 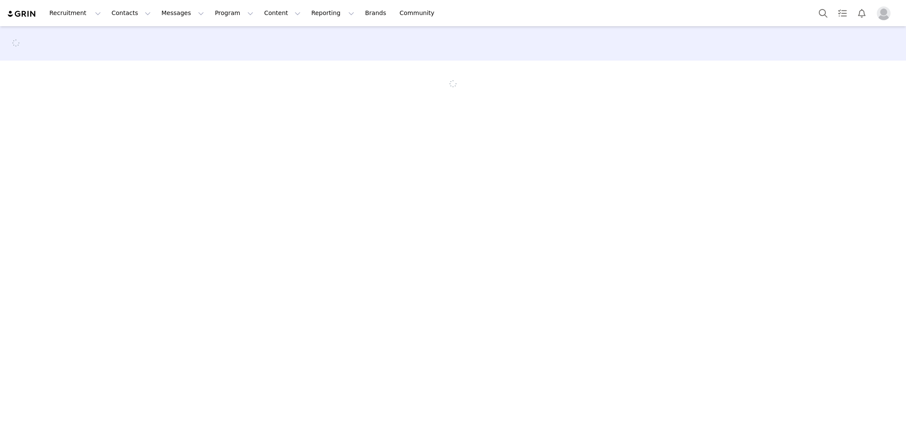 I want to click on button: Search, so click(x=823, y=13).